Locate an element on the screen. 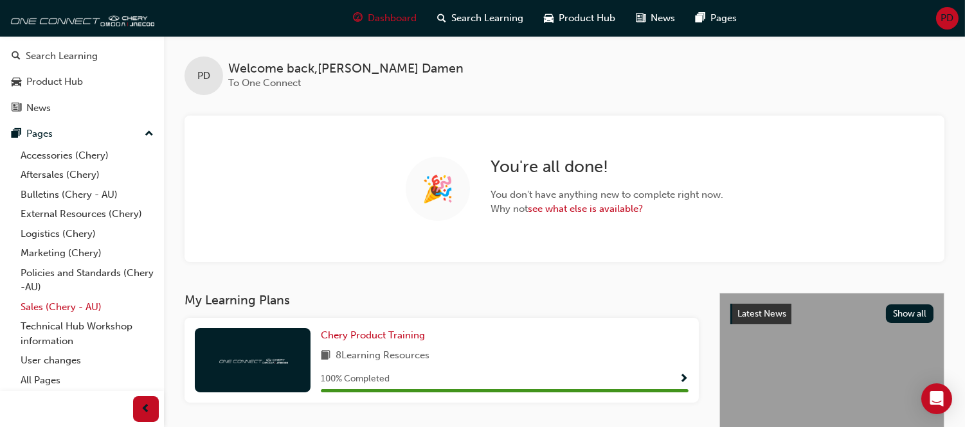  span: Why not is located at coordinates (607, 209).